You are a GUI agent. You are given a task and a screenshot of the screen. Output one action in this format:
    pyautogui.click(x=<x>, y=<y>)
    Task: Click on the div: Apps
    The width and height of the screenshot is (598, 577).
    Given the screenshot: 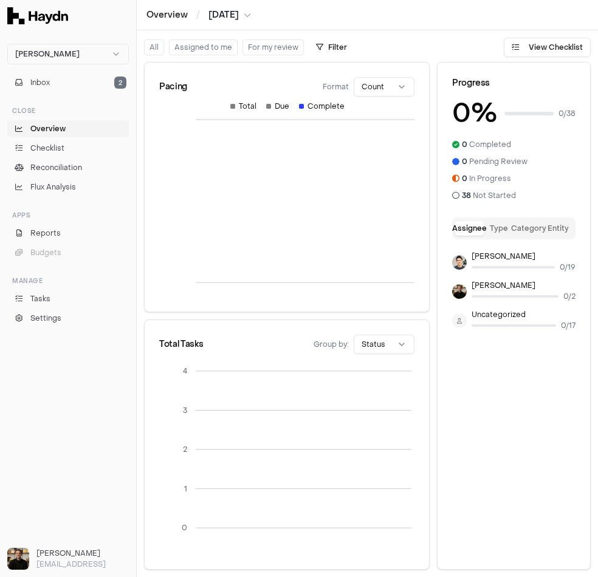 What is the action you would take?
    pyautogui.click(x=68, y=215)
    